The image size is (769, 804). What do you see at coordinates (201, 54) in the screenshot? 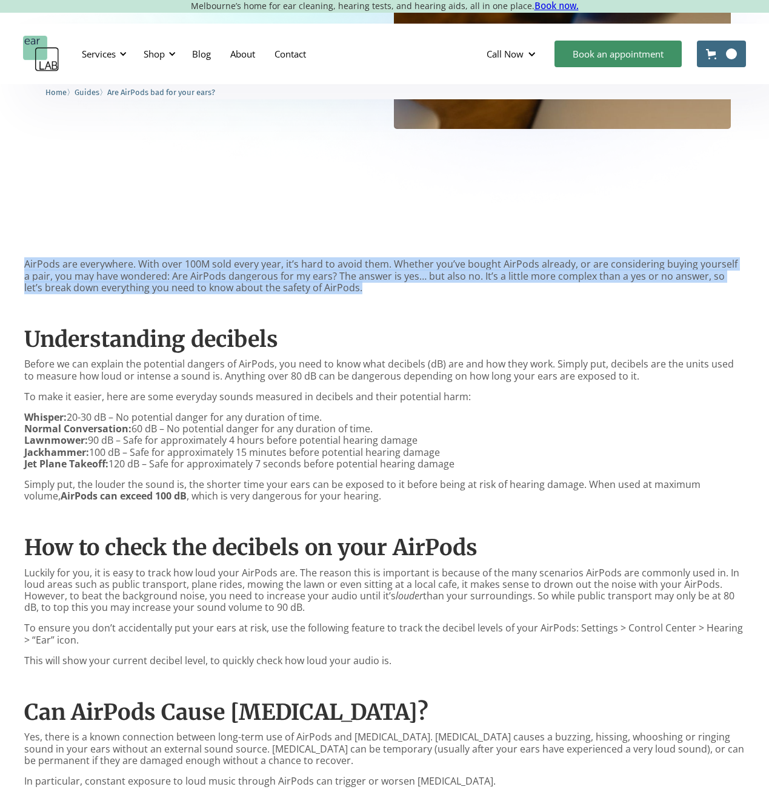
I see `a: Blog` at bounding box center [201, 54].